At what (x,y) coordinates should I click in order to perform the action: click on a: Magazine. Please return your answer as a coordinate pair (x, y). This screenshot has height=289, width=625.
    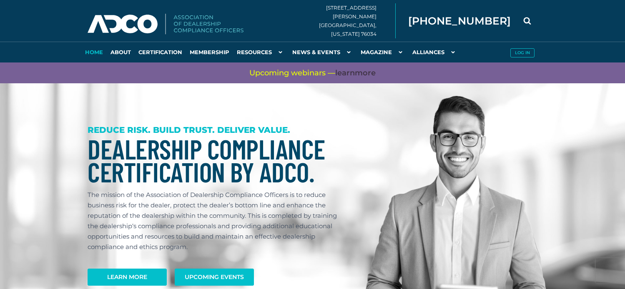
    Looking at the image, I should click on (383, 52).